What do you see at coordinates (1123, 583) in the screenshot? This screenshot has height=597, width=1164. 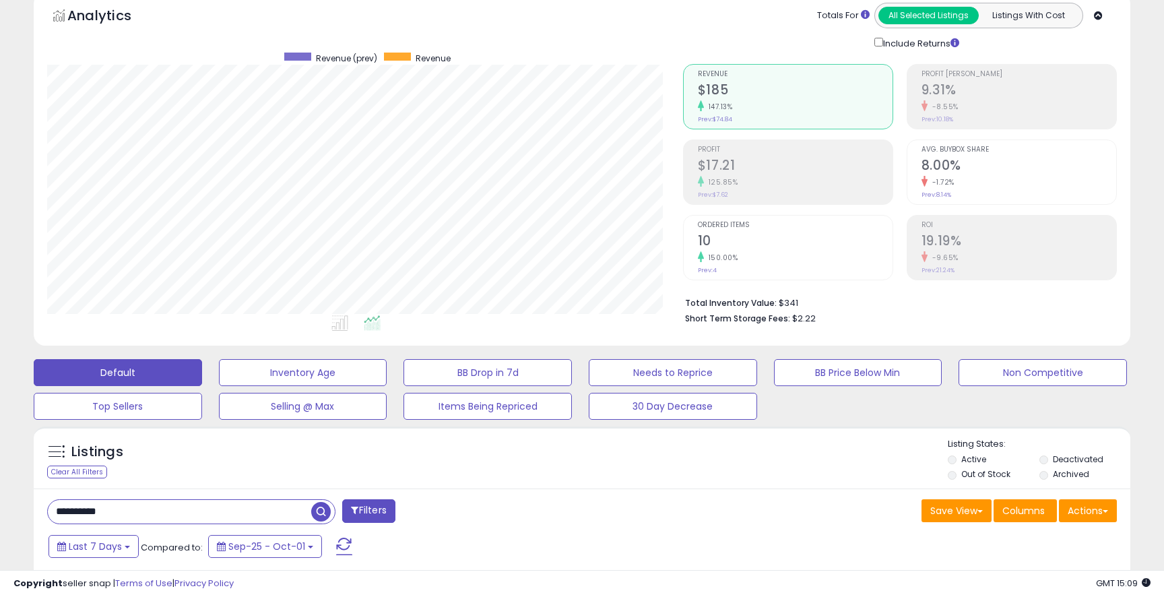 I see `span: 2025-10-9 15:09 GMT` at bounding box center [1123, 583].